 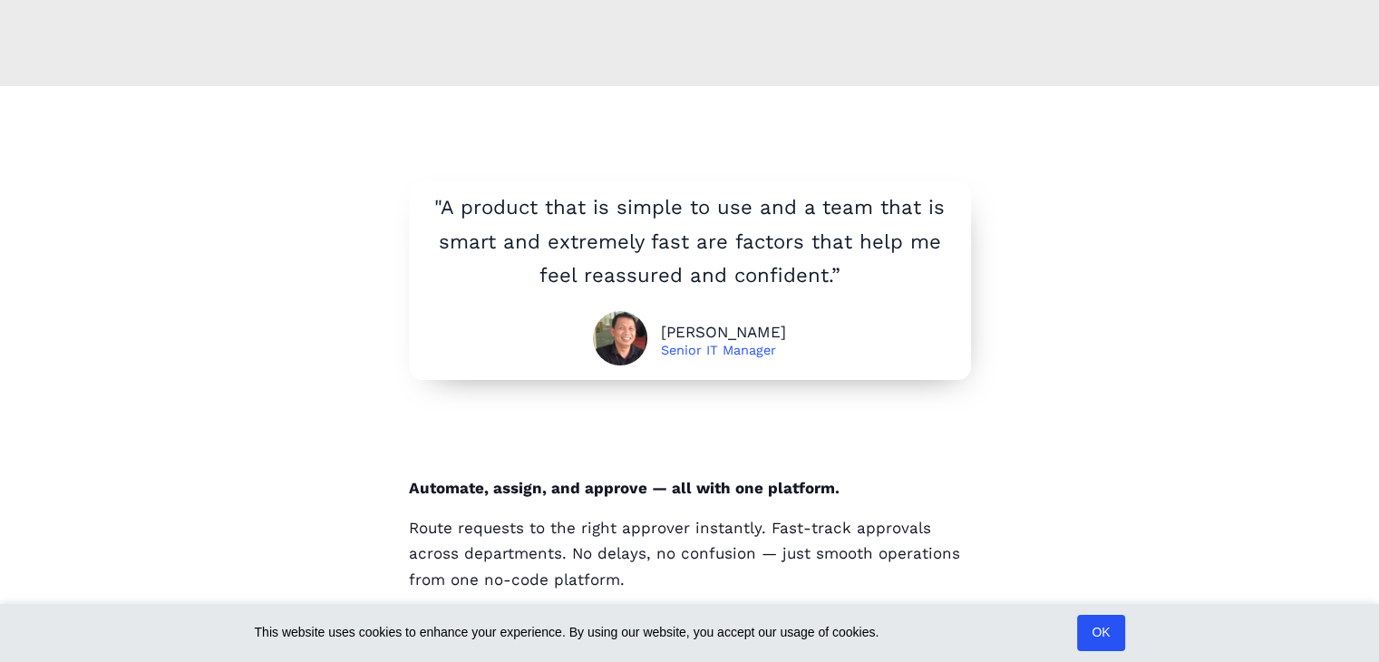 I want to click on div: "A product that is simple to use and a team that is smart and extremely fast are factors that hel..., so click(x=690, y=241).